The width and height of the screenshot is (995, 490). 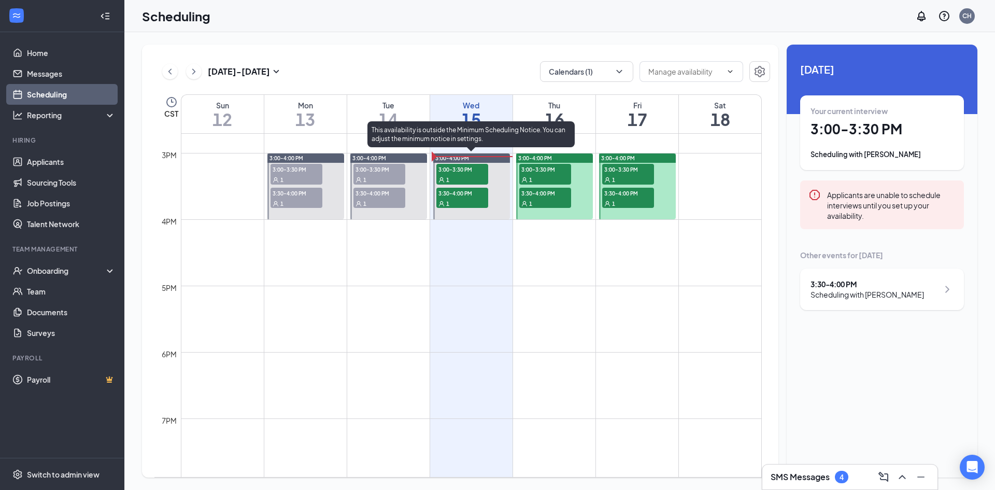 I want to click on svg: QuestionInfo, so click(x=944, y=16).